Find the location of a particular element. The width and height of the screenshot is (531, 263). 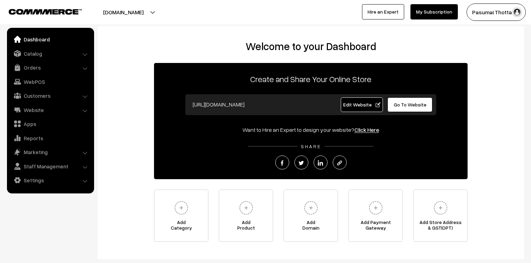

a: Click Here is located at coordinates (367, 130).